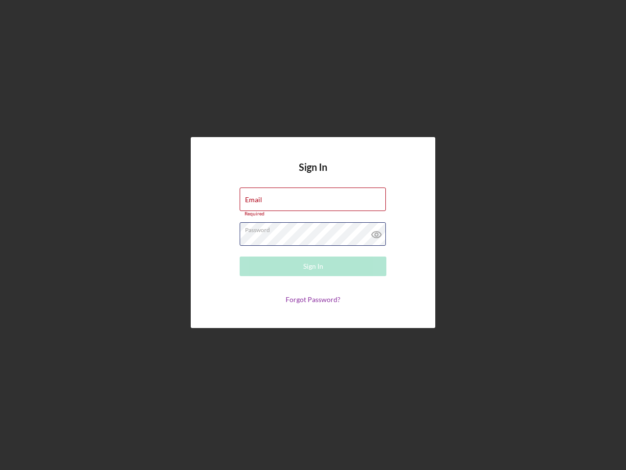 Image resolution: width=626 pixels, height=470 pixels. What do you see at coordinates (313, 214) in the screenshot?
I see `div: Required` at bounding box center [313, 214].